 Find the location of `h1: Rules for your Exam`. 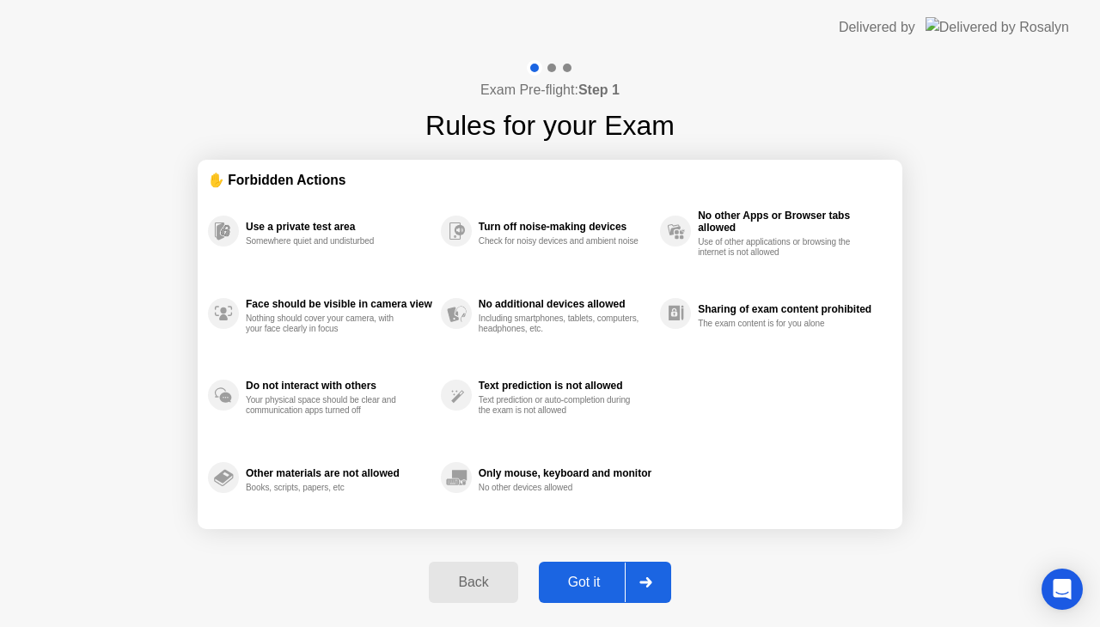

h1: Rules for your Exam is located at coordinates (550, 125).